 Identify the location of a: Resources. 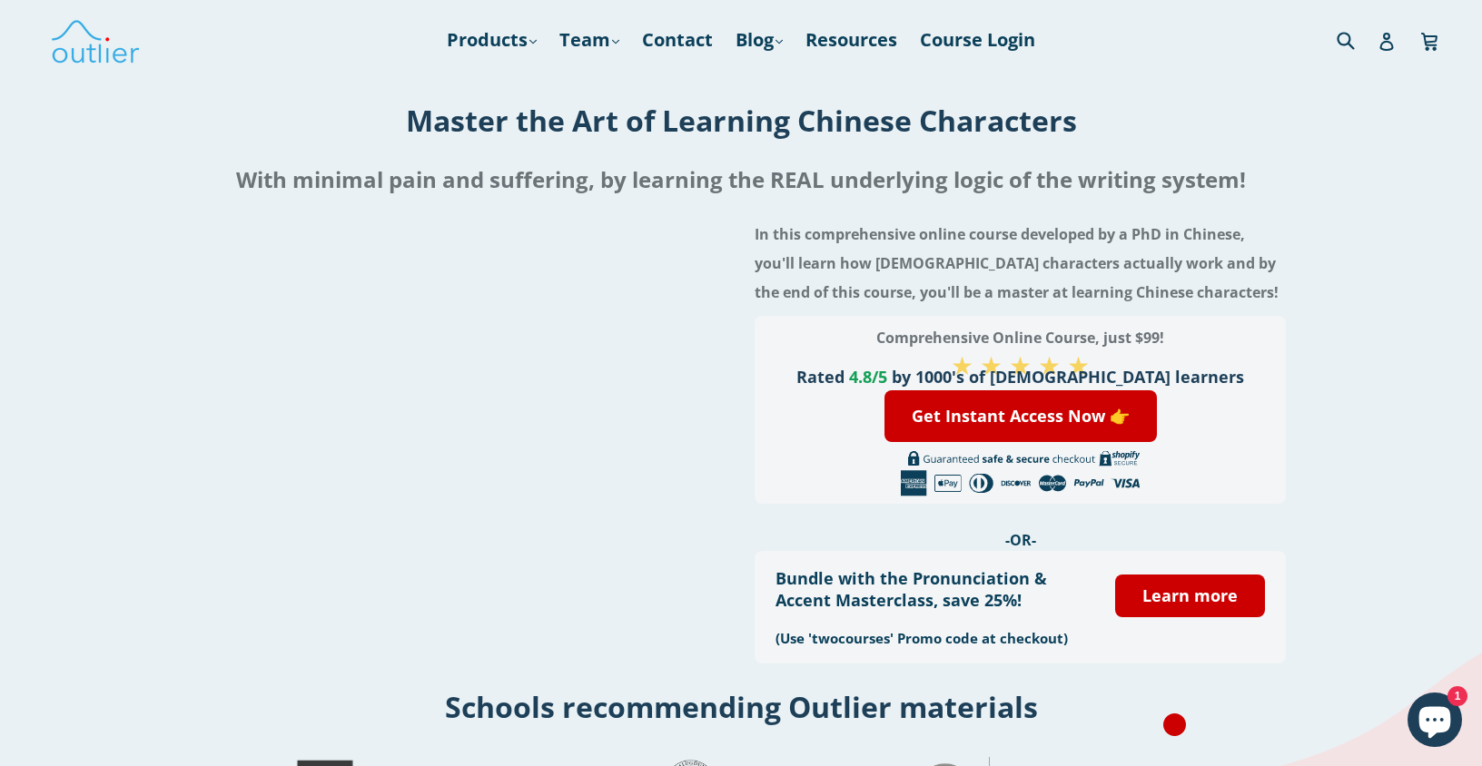
(851, 40).